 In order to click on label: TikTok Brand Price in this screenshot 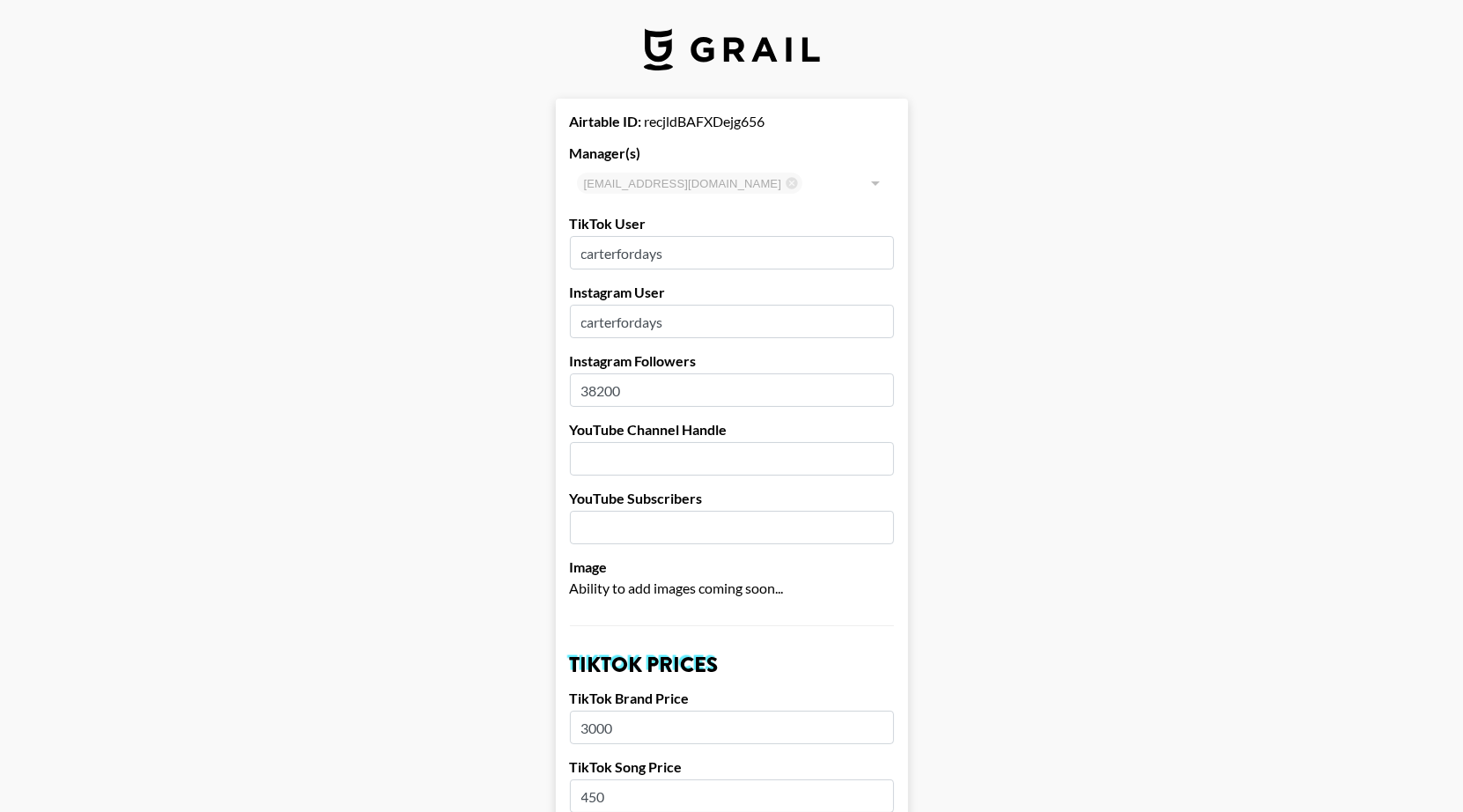, I will do `click(732, 699)`.